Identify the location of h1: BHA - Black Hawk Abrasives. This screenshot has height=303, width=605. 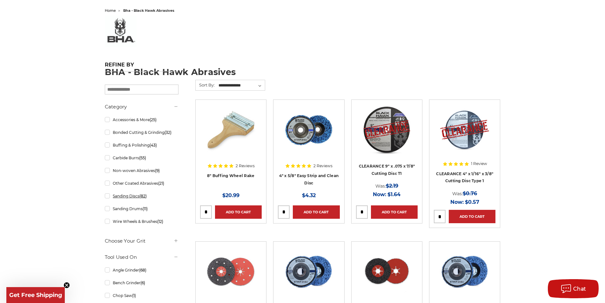
(303, 72).